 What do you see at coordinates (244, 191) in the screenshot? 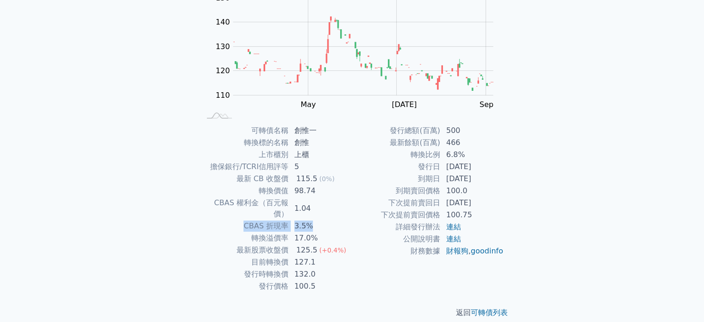
I see `td: 轉換價值` at bounding box center [244, 191].